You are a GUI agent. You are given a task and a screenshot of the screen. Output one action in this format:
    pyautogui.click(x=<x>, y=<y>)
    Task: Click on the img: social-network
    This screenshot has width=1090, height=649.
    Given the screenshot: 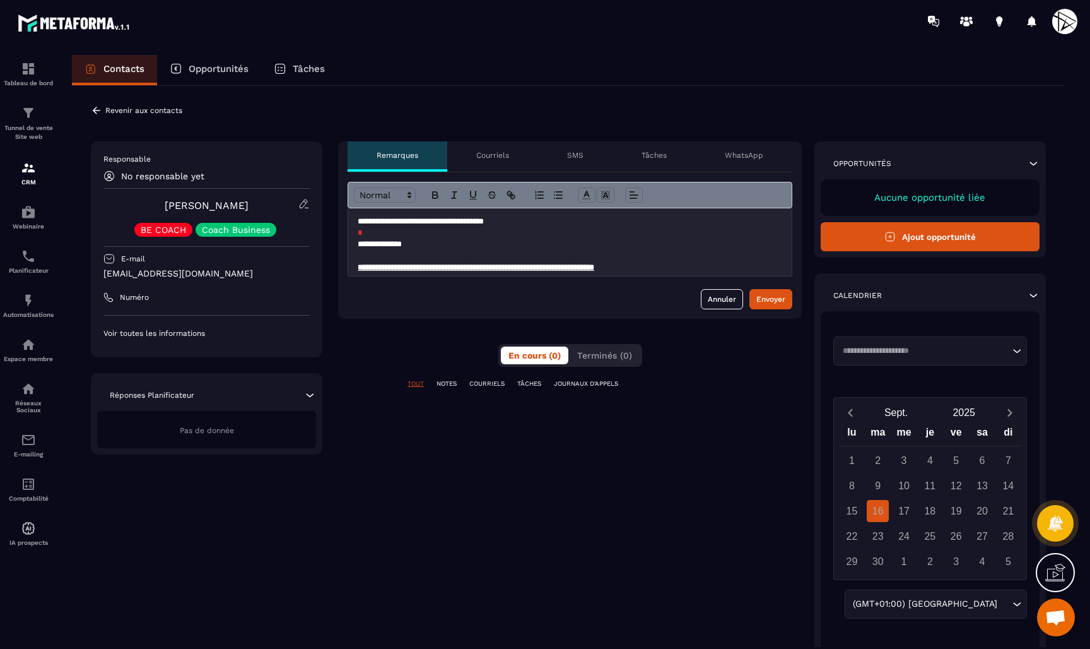 What is the action you would take?
    pyautogui.click(x=28, y=389)
    